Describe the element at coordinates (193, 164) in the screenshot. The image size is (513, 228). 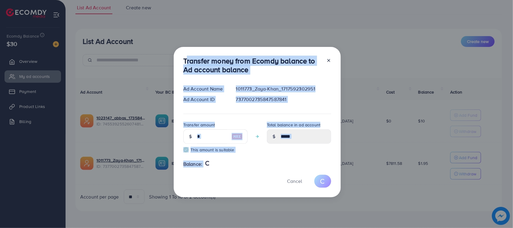
I see `span: Balance:` at that location.